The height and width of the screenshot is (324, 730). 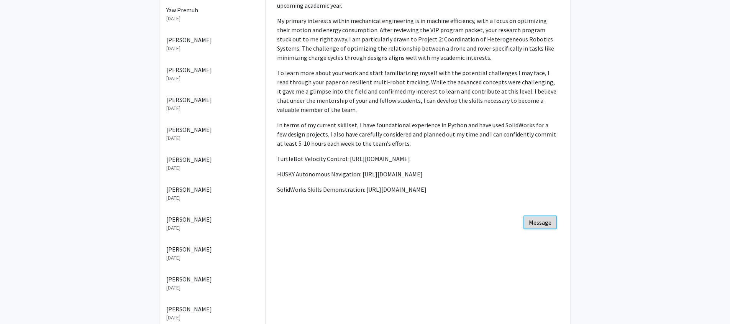 I want to click on p: My primary interests within mechanical engineering is in machine efficiency, with a focus on opti..., so click(x=418, y=39).